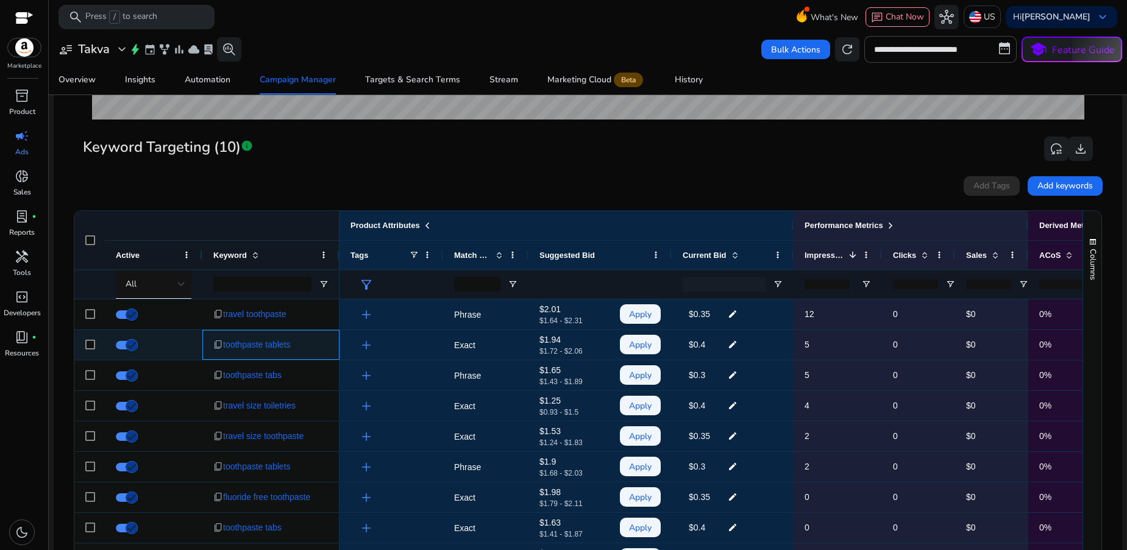 The height and width of the screenshot is (550, 1127). What do you see at coordinates (1092, 264) in the screenshot?
I see `span: Columns` at bounding box center [1092, 264].